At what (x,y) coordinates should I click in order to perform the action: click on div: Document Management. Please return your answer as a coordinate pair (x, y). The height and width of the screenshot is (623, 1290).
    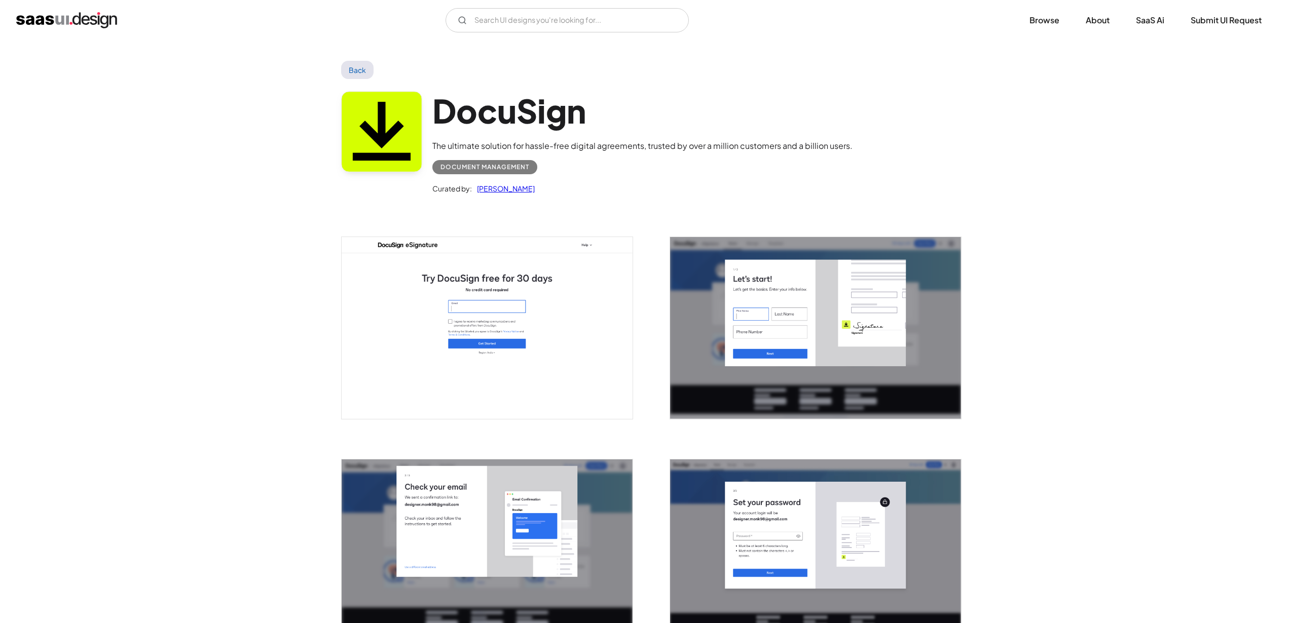
    Looking at the image, I should click on (484, 167).